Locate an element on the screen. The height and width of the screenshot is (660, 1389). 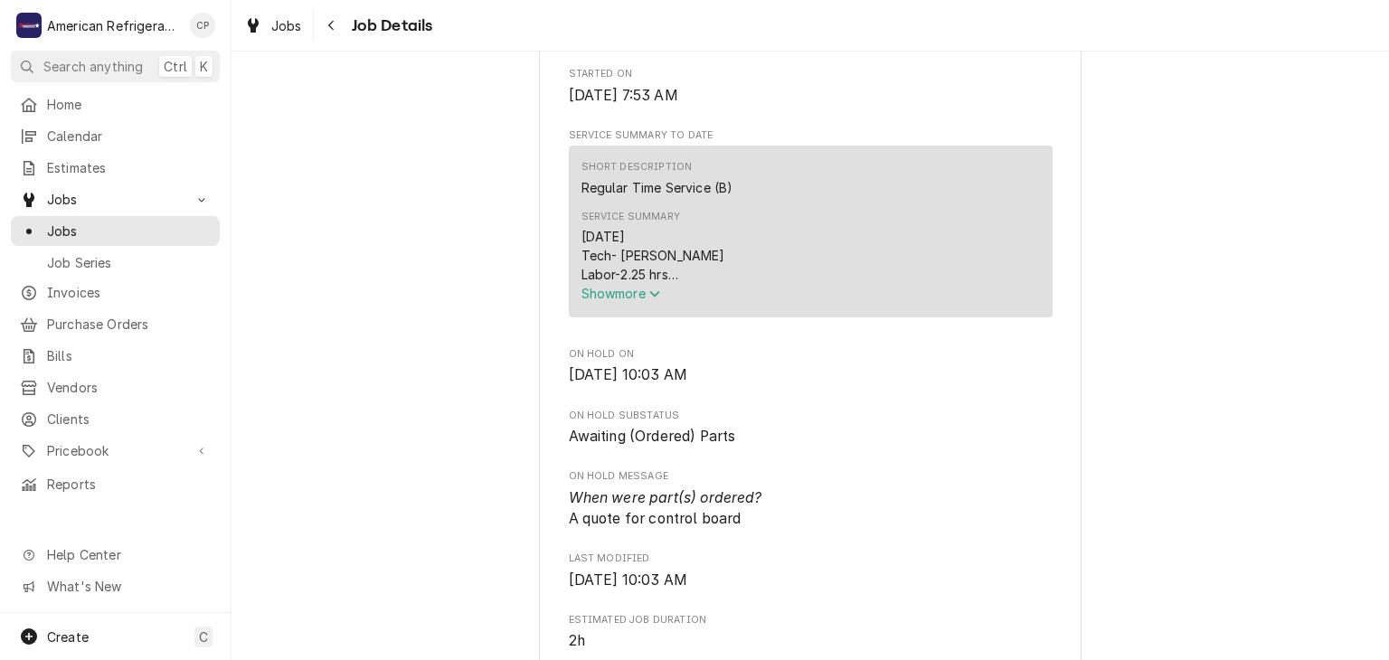
i: When were part(s) ordered? is located at coordinates (666, 497).